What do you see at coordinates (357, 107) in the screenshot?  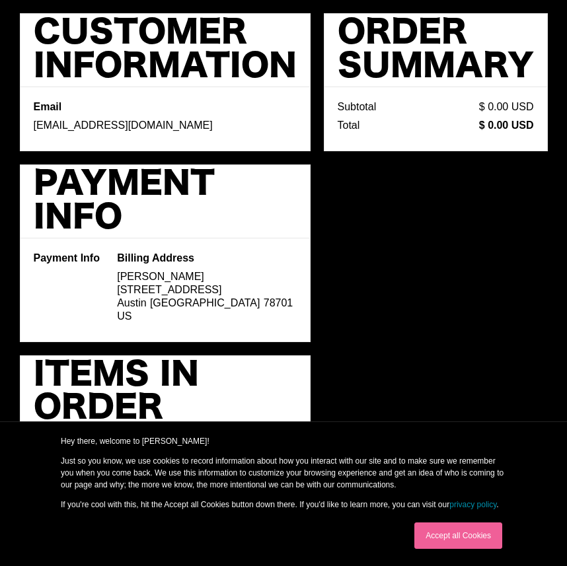 I see `div: Subtotal` at bounding box center [357, 107].